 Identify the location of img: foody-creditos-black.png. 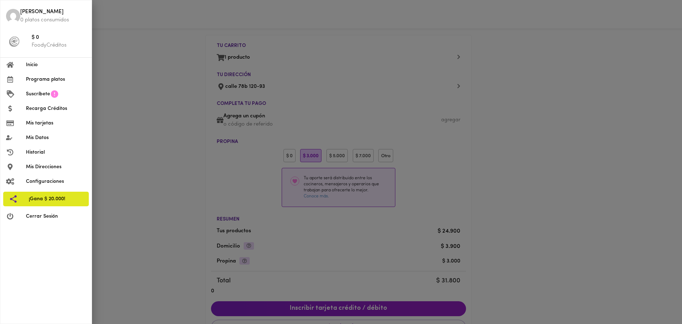
(14, 42).